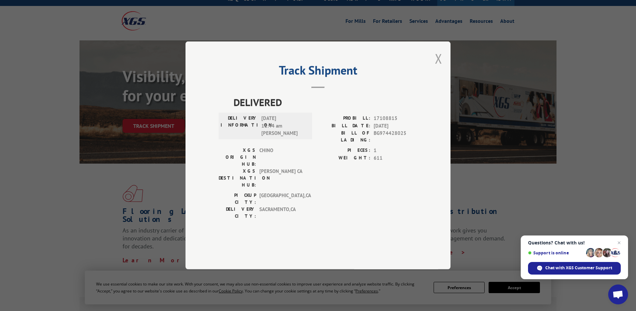  What do you see at coordinates (439, 58) in the screenshot?
I see `button: Close modal` at bounding box center [439, 58].